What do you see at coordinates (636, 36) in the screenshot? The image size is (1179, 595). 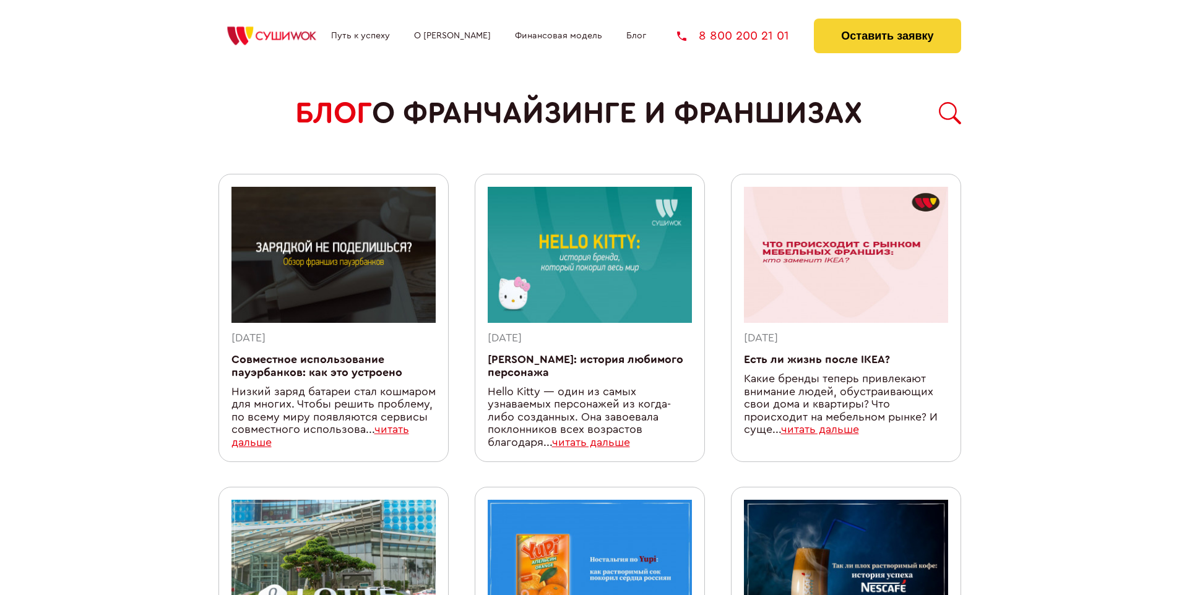 I see `a: Блог` at bounding box center [636, 36].